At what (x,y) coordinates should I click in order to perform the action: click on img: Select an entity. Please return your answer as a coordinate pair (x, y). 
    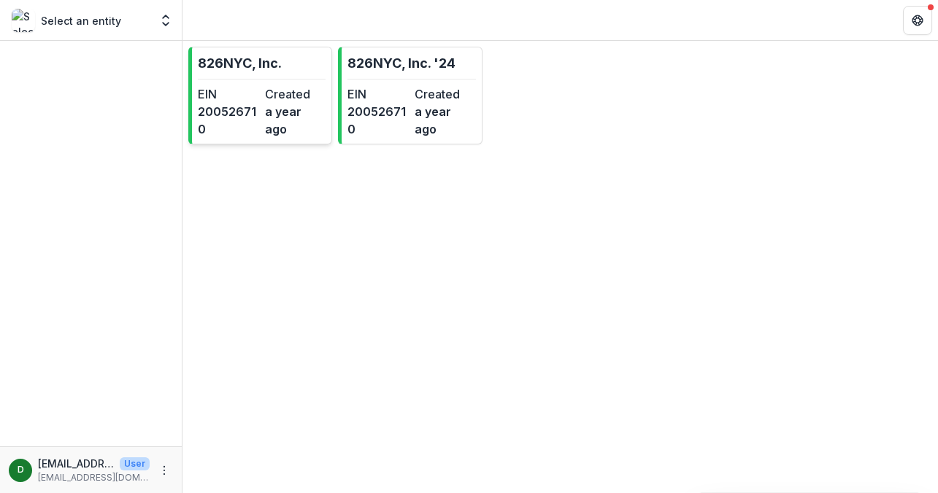
    Looking at the image, I should click on (23, 20).